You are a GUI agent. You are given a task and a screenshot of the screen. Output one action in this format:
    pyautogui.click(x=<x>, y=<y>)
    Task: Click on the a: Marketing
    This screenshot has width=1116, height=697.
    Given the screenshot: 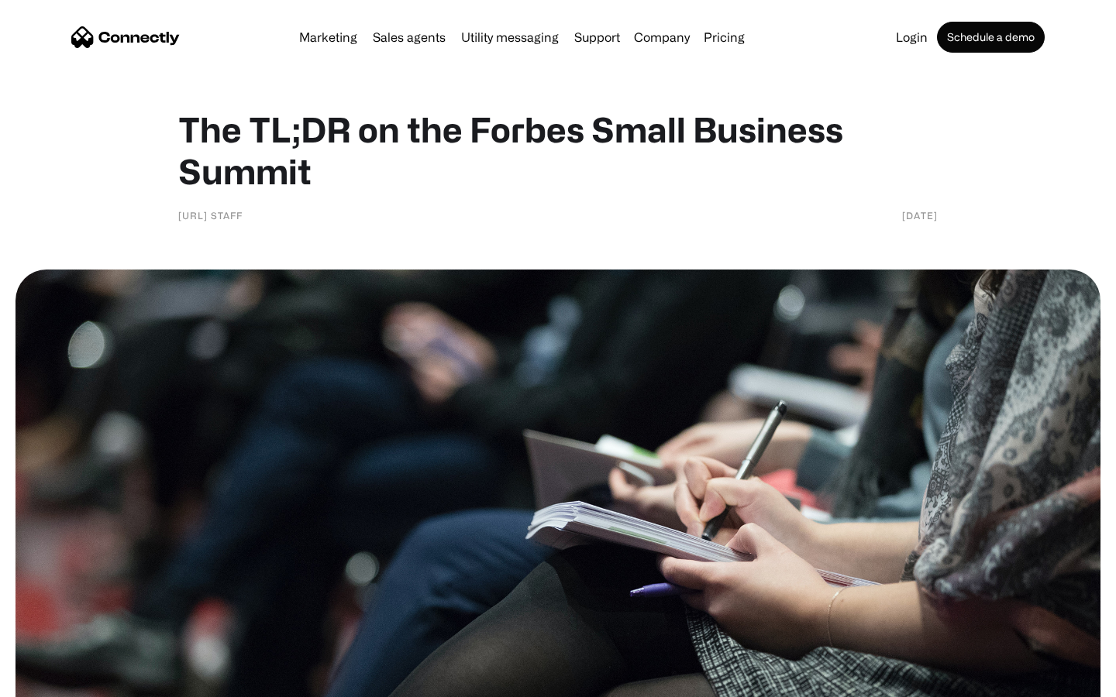 What is the action you would take?
    pyautogui.click(x=328, y=37)
    